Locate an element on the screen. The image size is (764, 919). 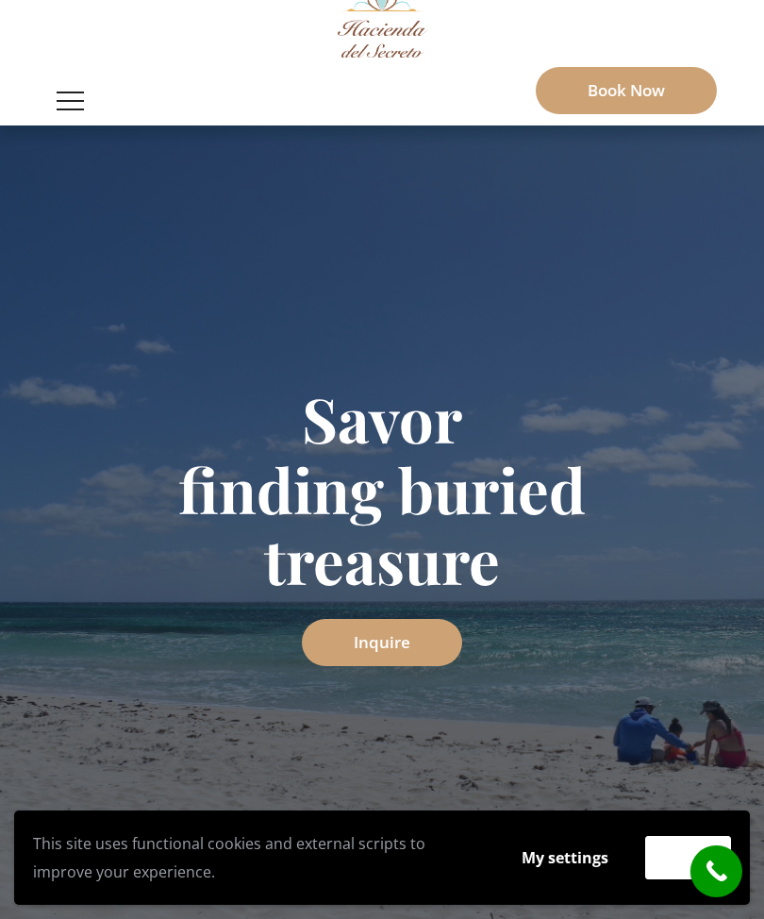
button: Accept is located at coordinates (688, 857).